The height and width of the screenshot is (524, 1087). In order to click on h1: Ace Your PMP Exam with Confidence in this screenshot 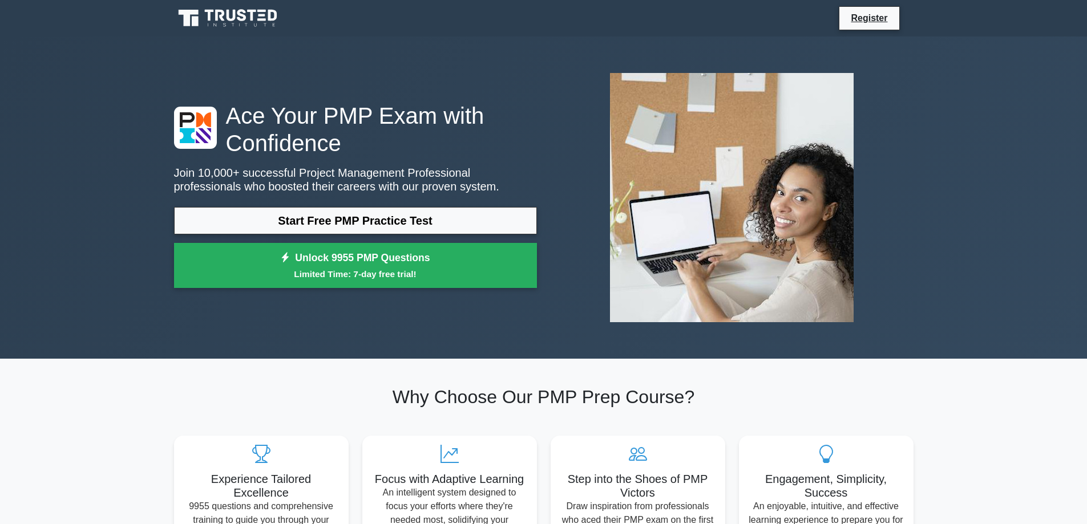, I will do `click(355, 129)`.